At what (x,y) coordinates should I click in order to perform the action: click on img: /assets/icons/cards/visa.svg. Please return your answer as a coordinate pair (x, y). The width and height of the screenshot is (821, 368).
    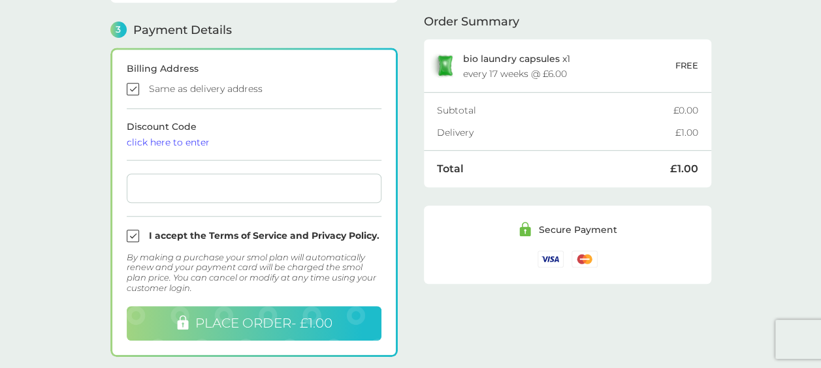
    Looking at the image, I should click on (551, 259).